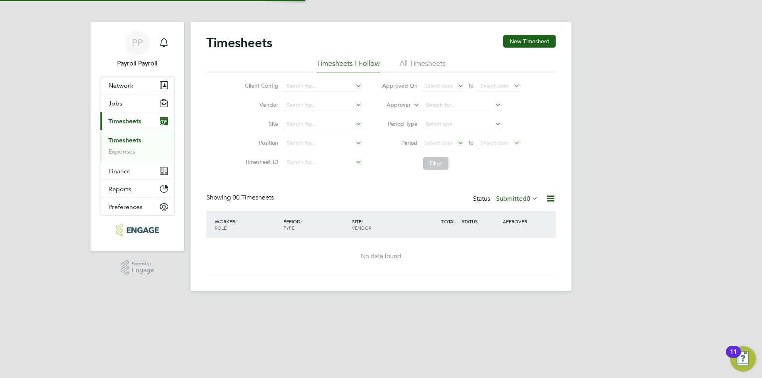 The width and height of the screenshot is (762, 378). I want to click on span: ROLE, so click(221, 228).